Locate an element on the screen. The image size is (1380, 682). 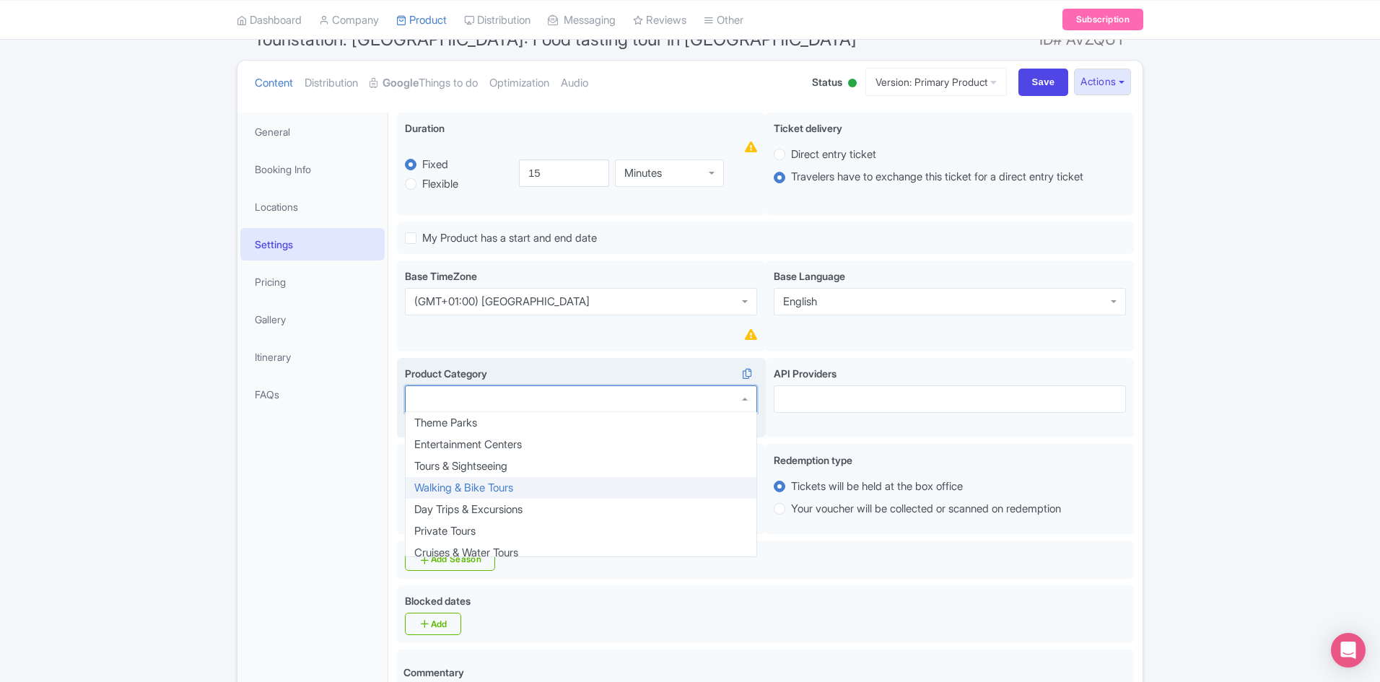
a: Version: Primary Product is located at coordinates (936, 82).